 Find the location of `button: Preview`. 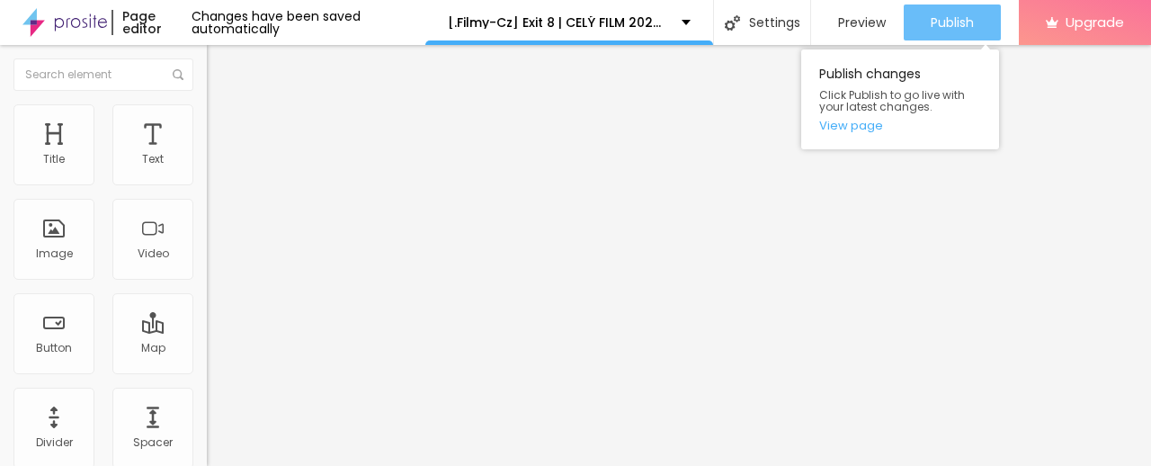

button: Preview is located at coordinates (857, 22).